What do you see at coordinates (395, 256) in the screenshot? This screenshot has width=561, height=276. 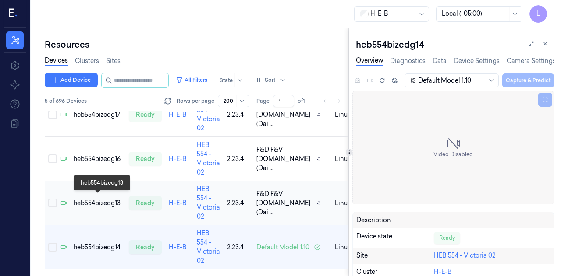 I see `div: Site` at bounding box center [395, 256].